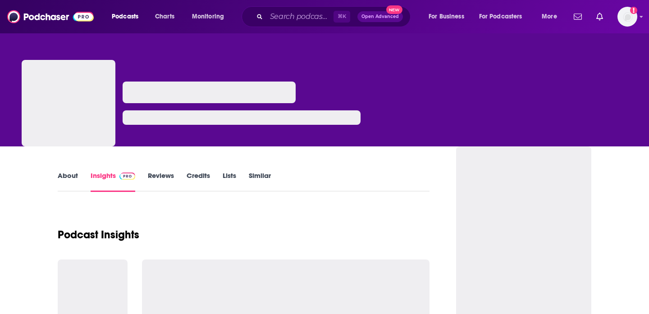 The height and width of the screenshot is (314, 649). What do you see at coordinates (628, 17) in the screenshot?
I see `img: User Profile` at bounding box center [628, 17].